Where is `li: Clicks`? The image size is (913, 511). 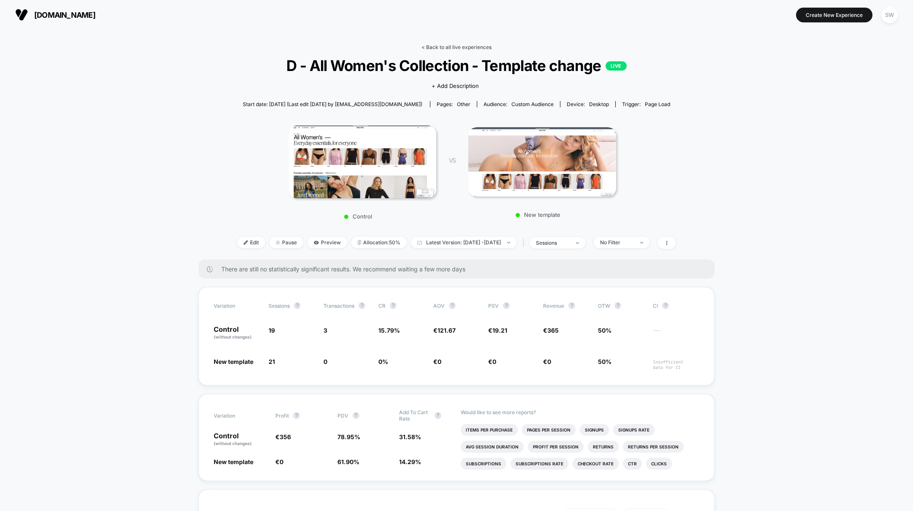
li: Clicks is located at coordinates (659, 463).